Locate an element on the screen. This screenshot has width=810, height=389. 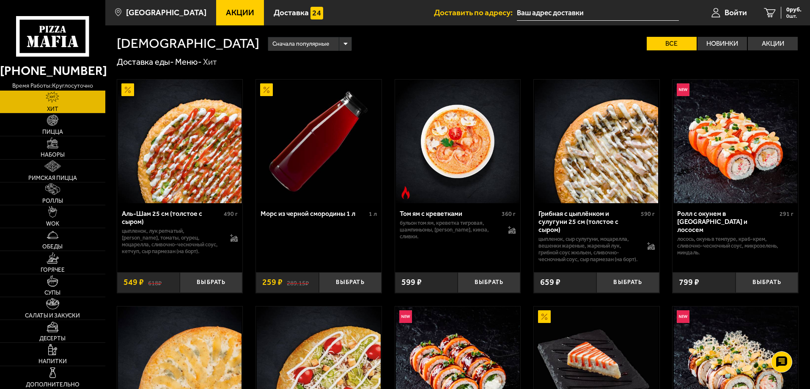
input: Ваш адрес доставки is located at coordinates (598, 13).